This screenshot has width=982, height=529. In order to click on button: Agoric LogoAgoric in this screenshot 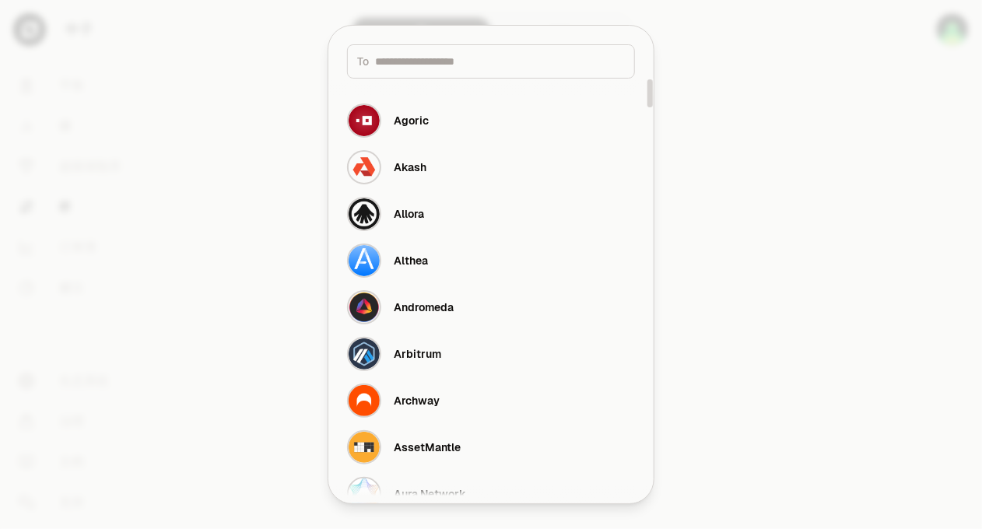, I will do `click(491, 121)`.